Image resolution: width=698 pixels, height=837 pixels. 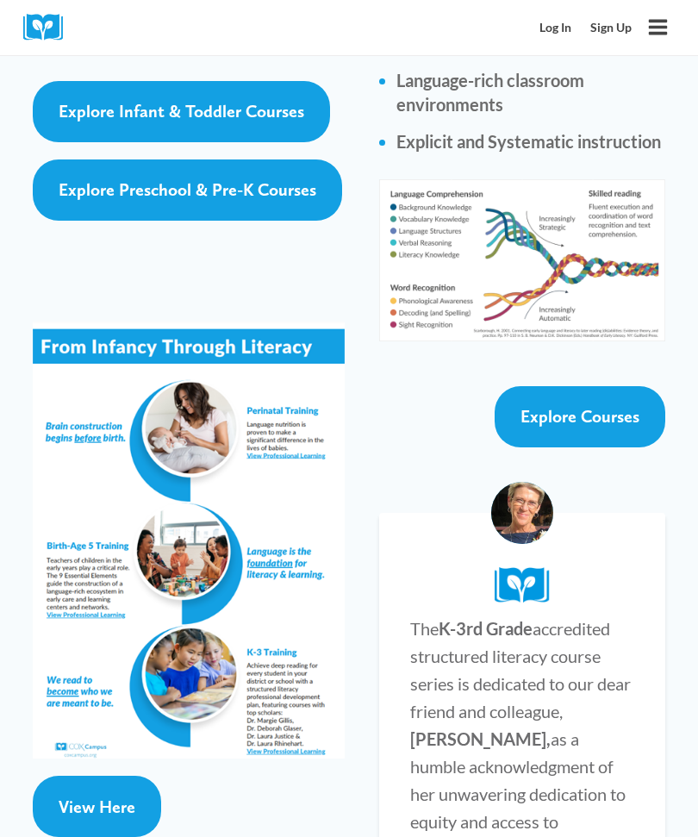 I want to click on span: Explore Courses, so click(x=580, y=416).